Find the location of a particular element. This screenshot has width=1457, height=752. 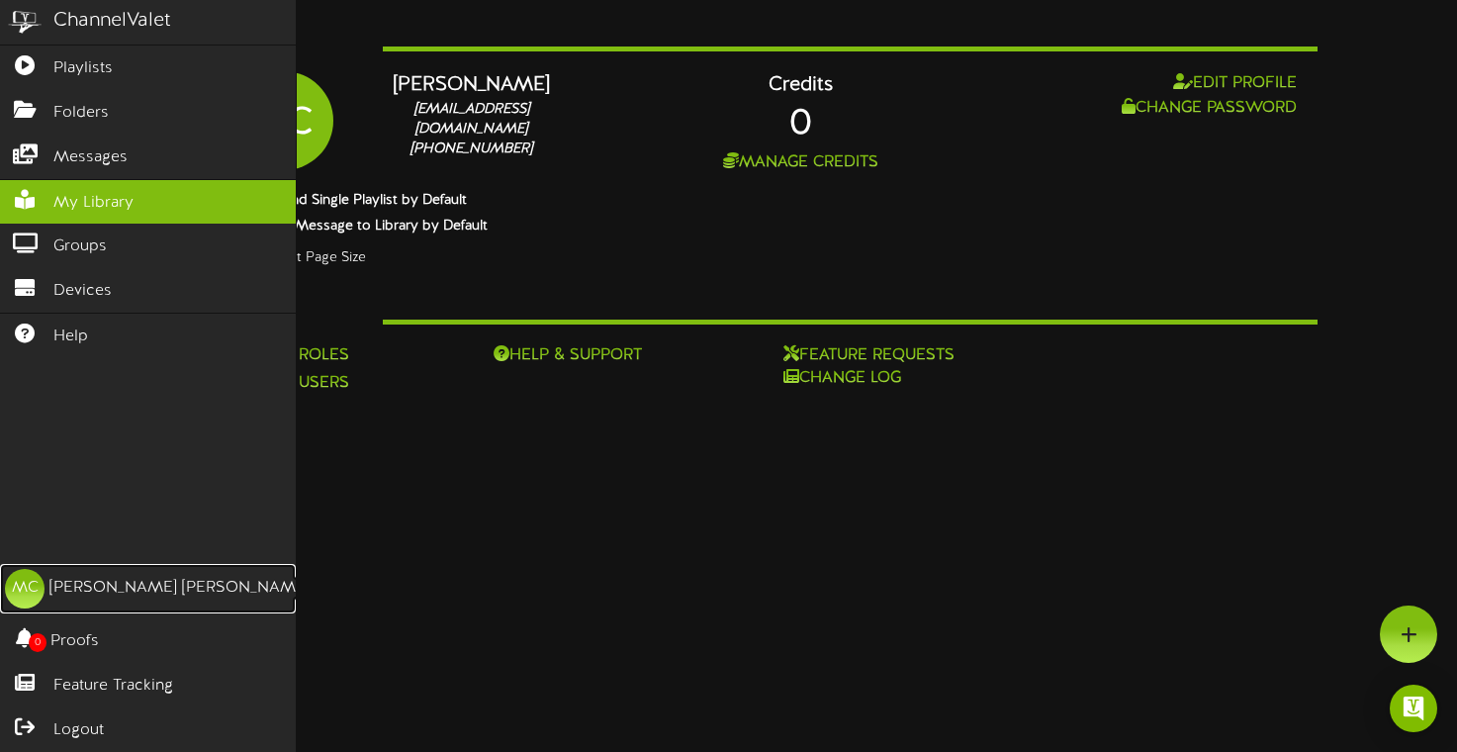

button: Change Password is located at coordinates (1209, 108).